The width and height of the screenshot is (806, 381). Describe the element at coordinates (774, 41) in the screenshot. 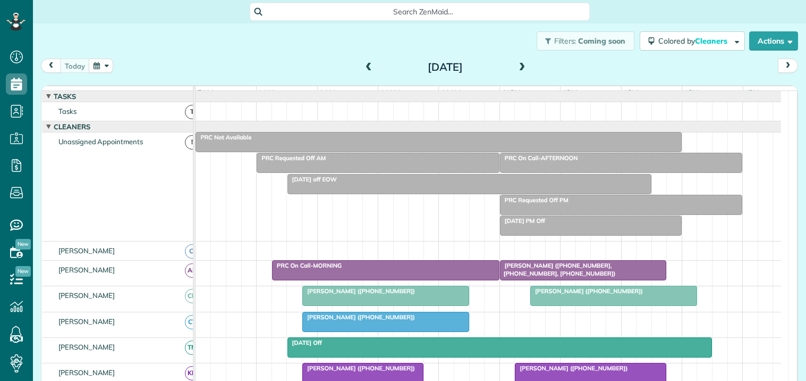

I see `button: Actions` at that location.